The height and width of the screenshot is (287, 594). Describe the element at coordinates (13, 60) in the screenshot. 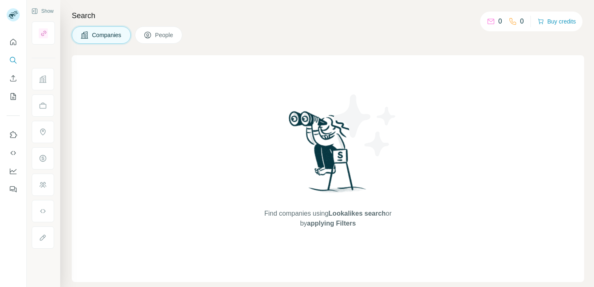

I see `button: Search` at that location.